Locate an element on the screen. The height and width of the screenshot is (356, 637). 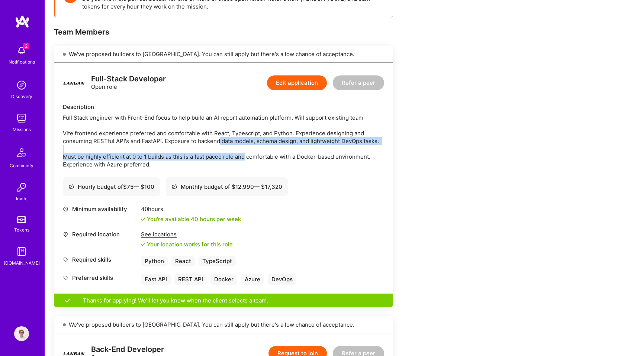
div: Full-Stack Developer is located at coordinates (128, 79).